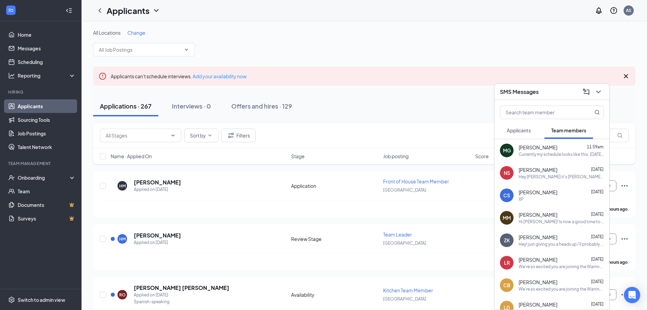  Describe the element at coordinates (191, 106) in the screenshot. I see `div: Interviews · 0` at that location.